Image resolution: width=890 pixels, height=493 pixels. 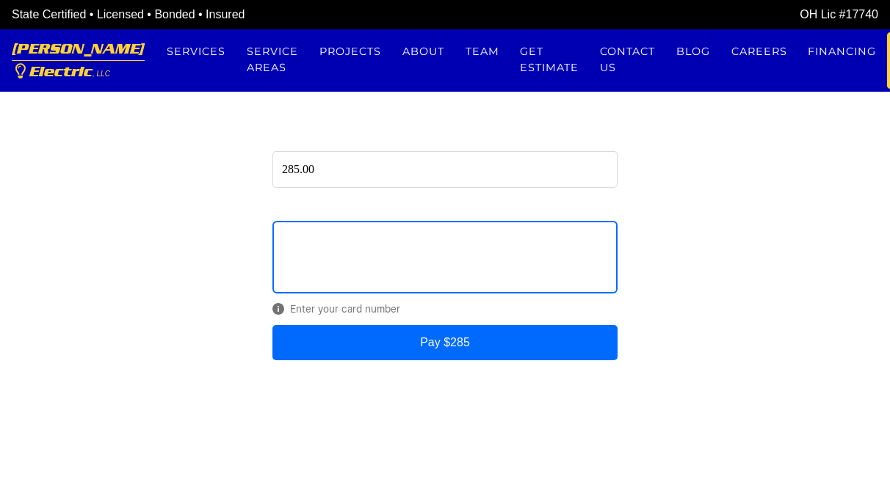 I want to click on span: Enter your card number, so click(x=445, y=309).